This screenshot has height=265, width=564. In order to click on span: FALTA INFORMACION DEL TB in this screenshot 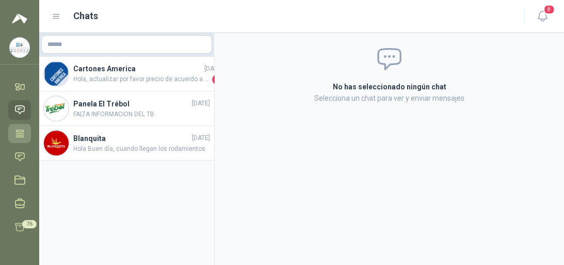, I will do `click(141, 114)`.